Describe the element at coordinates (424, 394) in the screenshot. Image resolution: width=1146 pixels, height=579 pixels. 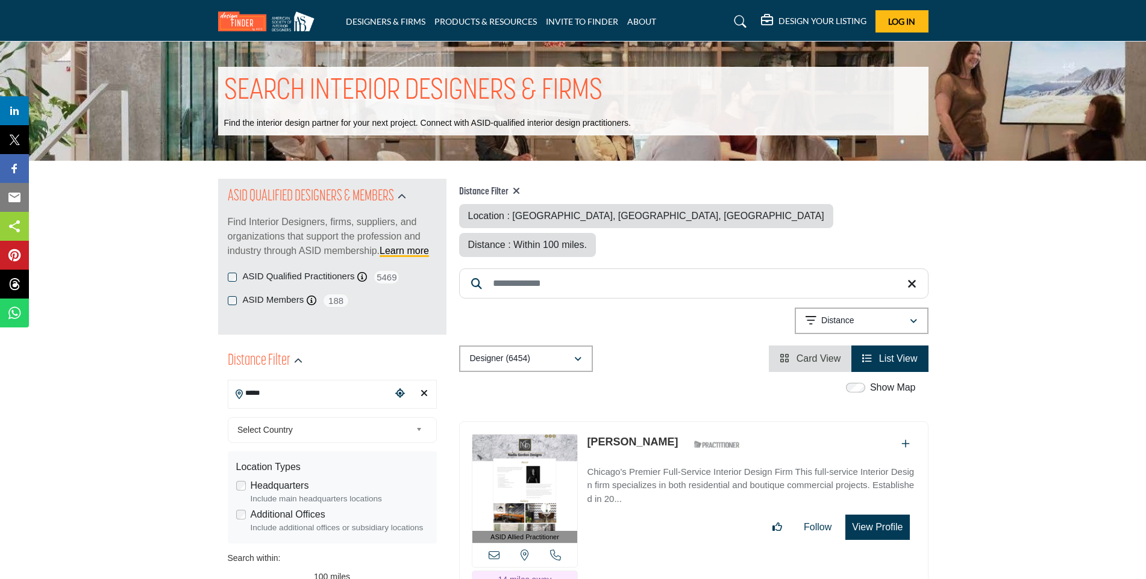
I see `div: Clear search location` at that location.